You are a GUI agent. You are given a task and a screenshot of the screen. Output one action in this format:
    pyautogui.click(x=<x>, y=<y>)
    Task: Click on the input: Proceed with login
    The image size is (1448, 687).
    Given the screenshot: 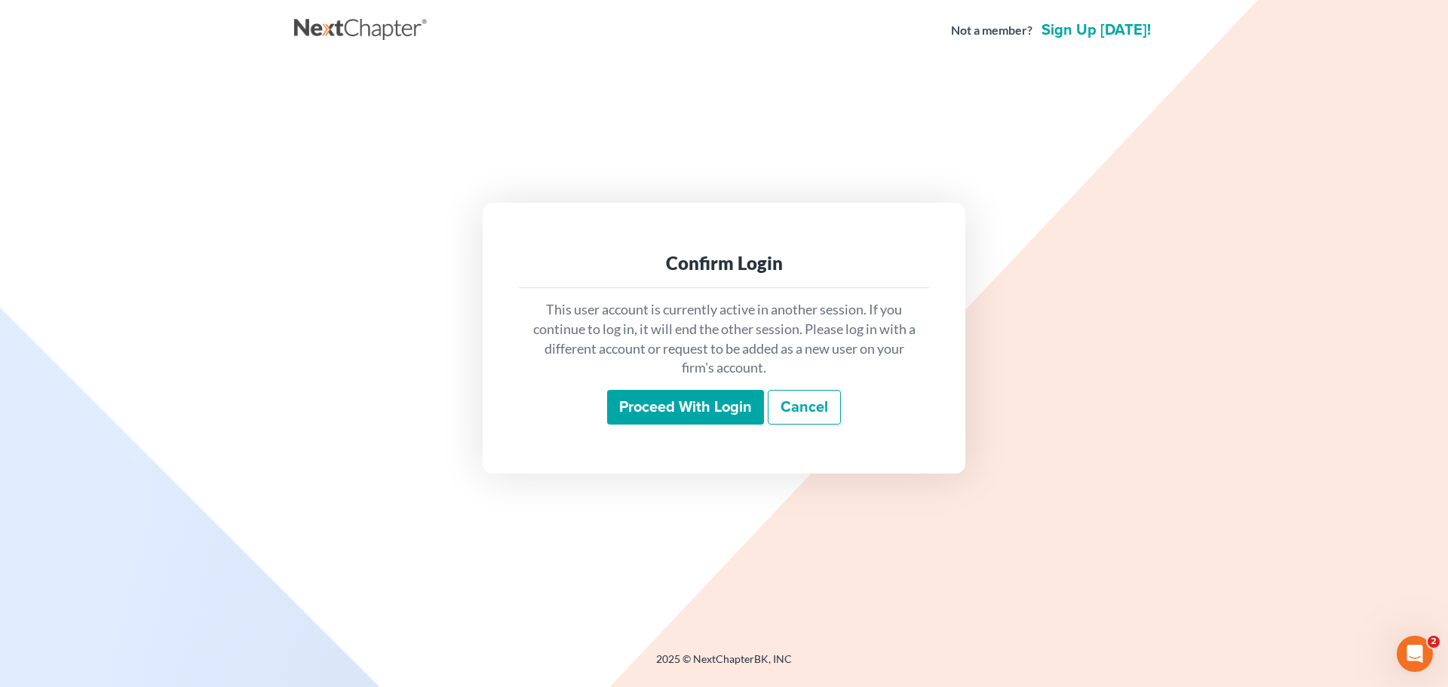 What is the action you would take?
    pyautogui.click(x=686, y=407)
    